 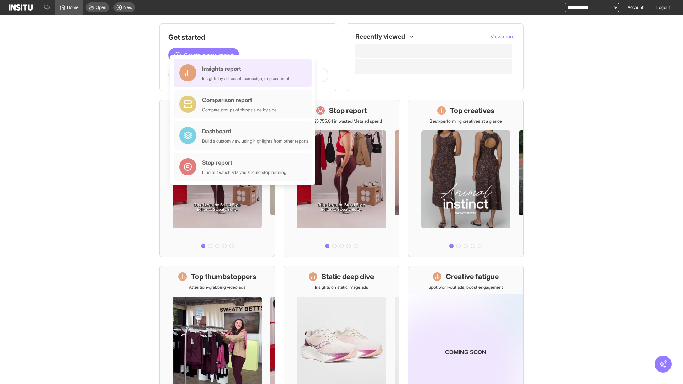 What do you see at coordinates (73, 7) in the screenshot?
I see `span: Home` at bounding box center [73, 7].